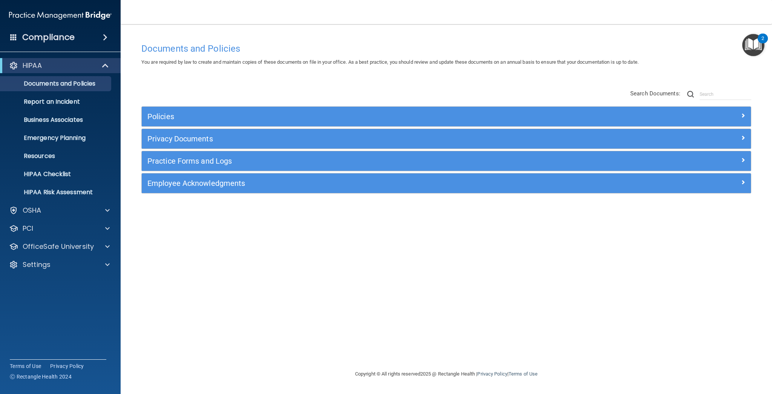 The height and width of the screenshot is (394, 772). Describe the element at coordinates (59, 66) in the screenshot. I see `a: HIPAA` at that location.